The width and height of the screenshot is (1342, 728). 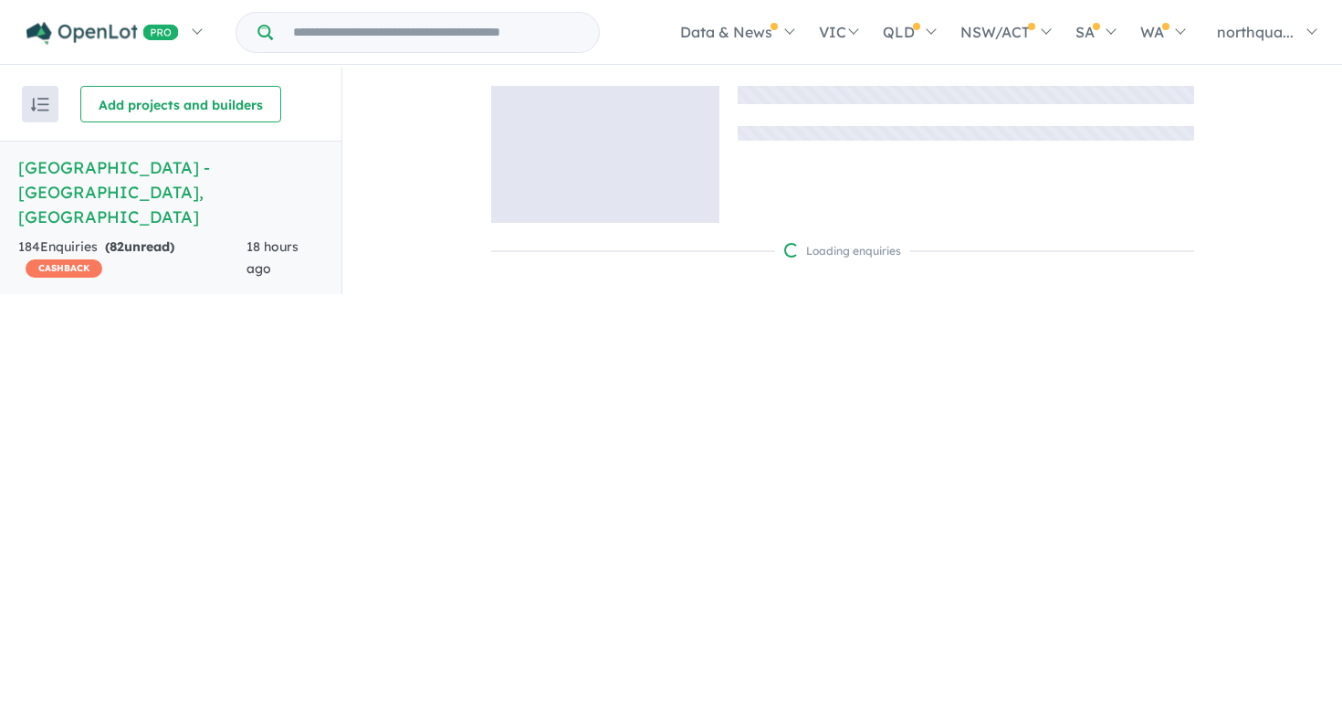 What do you see at coordinates (140, 247) in the screenshot?
I see `strong: ( unread)` at bounding box center [140, 247].